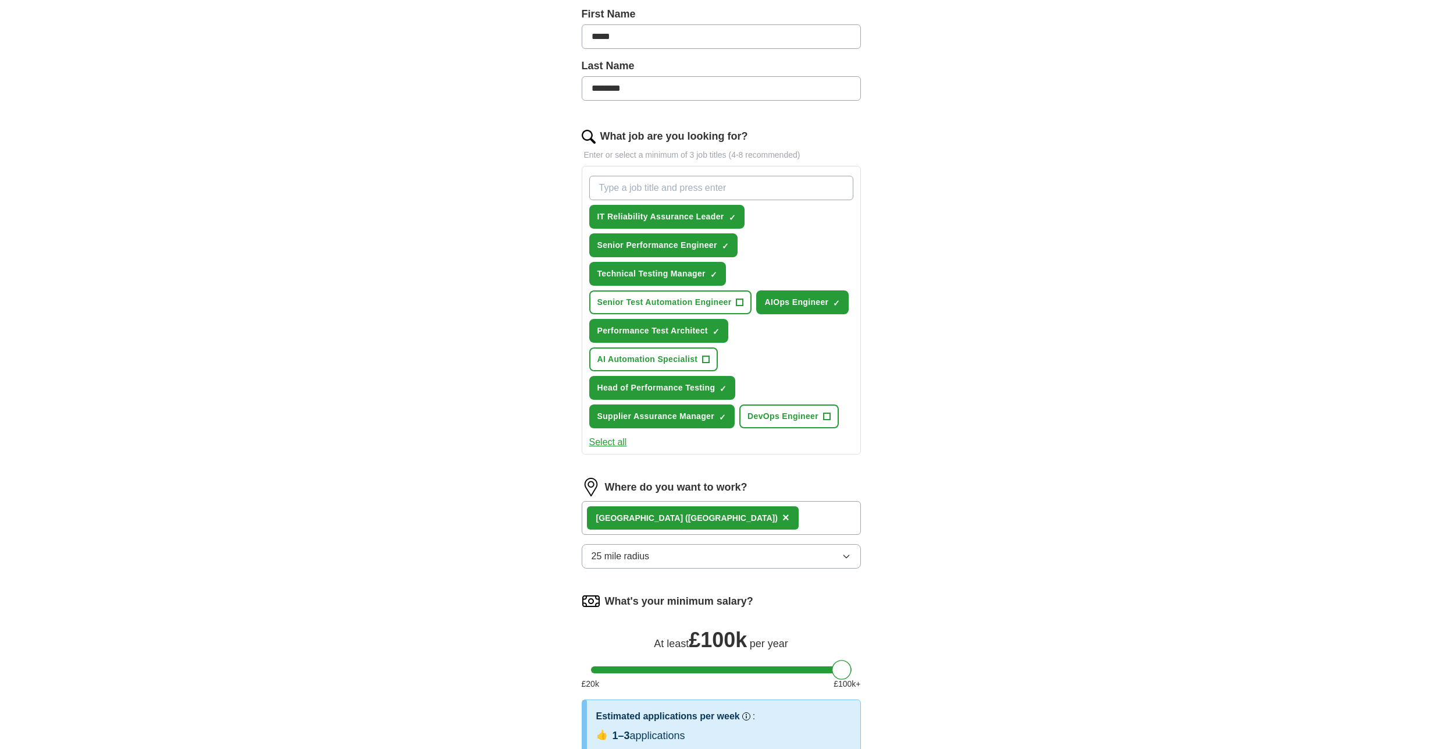  What do you see at coordinates (668, 716) in the screenshot?
I see `h3: Estimated applications per week` at bounding box center [668, 716].